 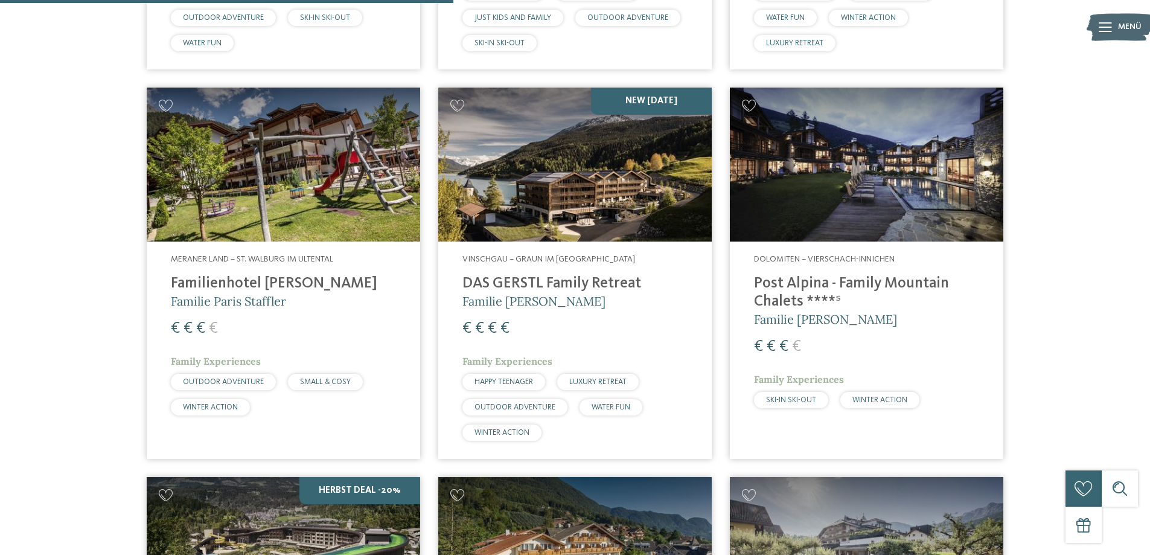 What do you see at coordinates (325, 382) in the screenshot?
I see `span: SMALL & COSY` at bounding box center [325, 382].